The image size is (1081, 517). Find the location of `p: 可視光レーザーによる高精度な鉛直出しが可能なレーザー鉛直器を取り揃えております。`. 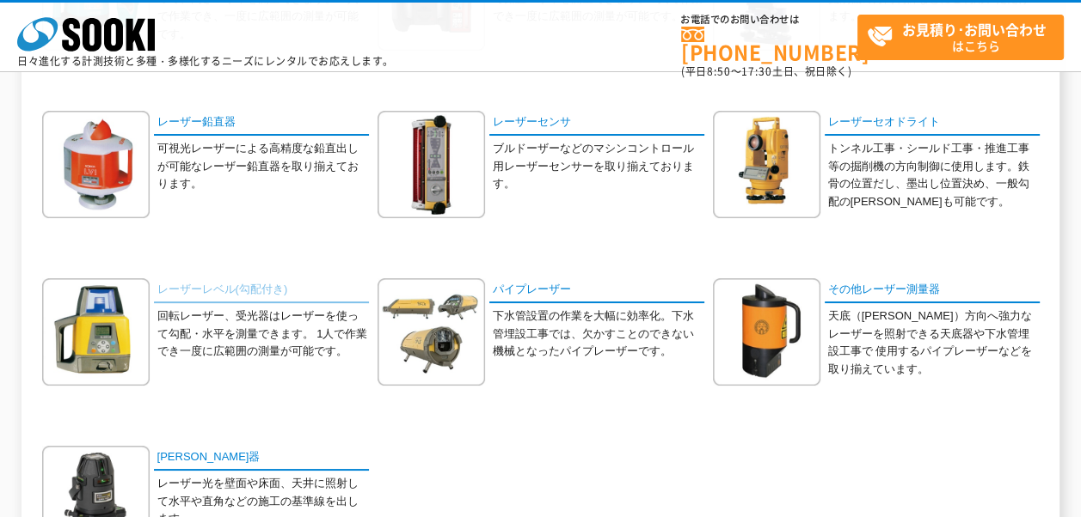

p: 可視光レーザーによる高精度な鉛直出しが可能なレーザー鉛直器を取り揃えております。 is located at coordinates (263, 167).